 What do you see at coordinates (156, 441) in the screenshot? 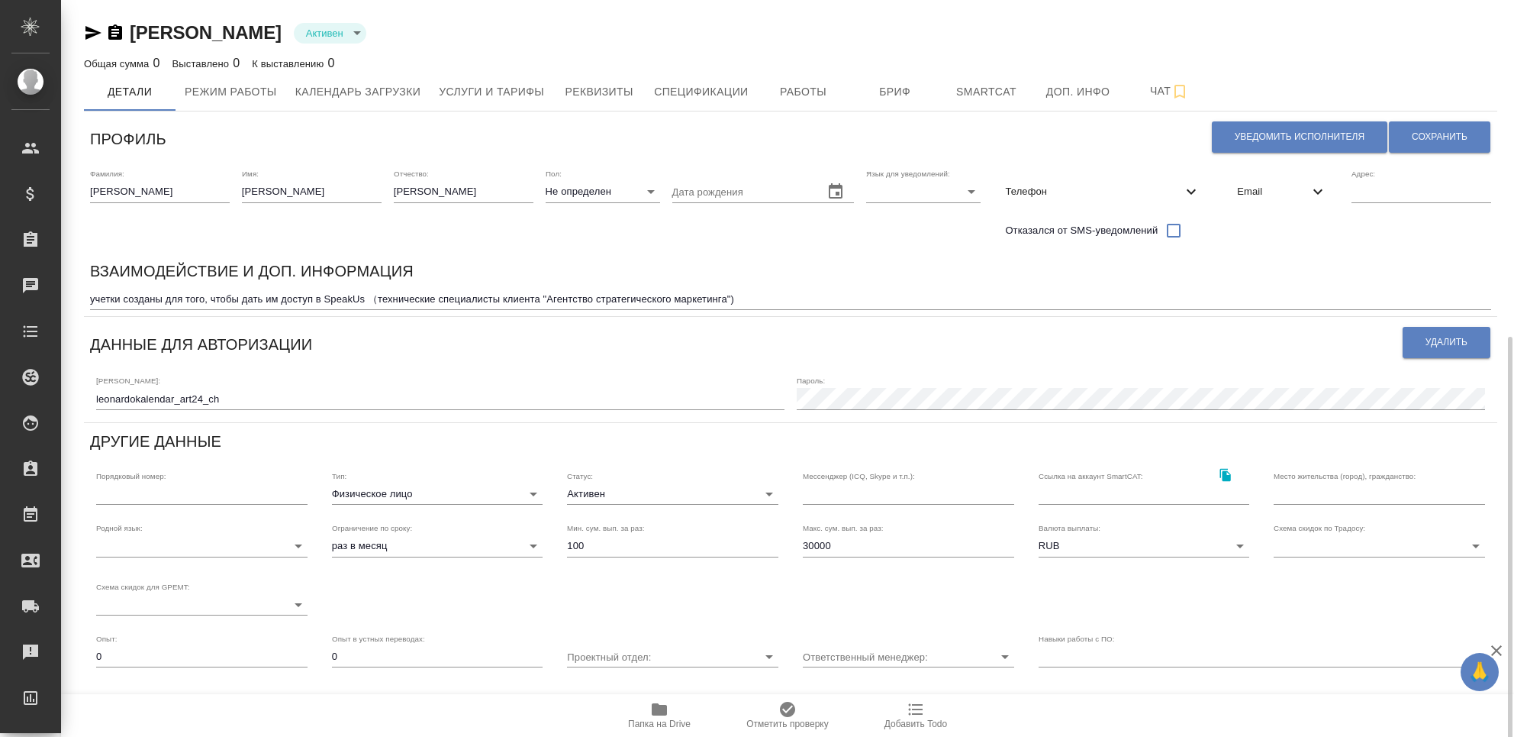
I see `h6: Другие данные` at bounding box center [156, 441].